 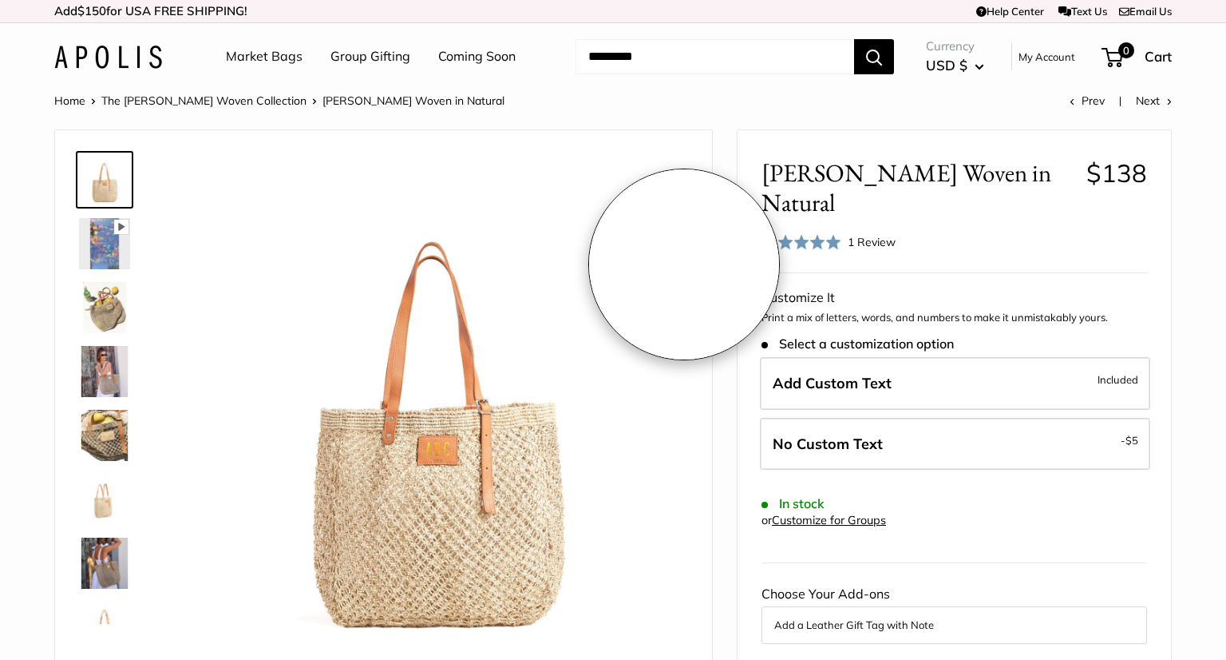 What do you see at coordinates (1118, 379) in the screenshot?
I see `span: Included` at bounding box center [1118, 379].